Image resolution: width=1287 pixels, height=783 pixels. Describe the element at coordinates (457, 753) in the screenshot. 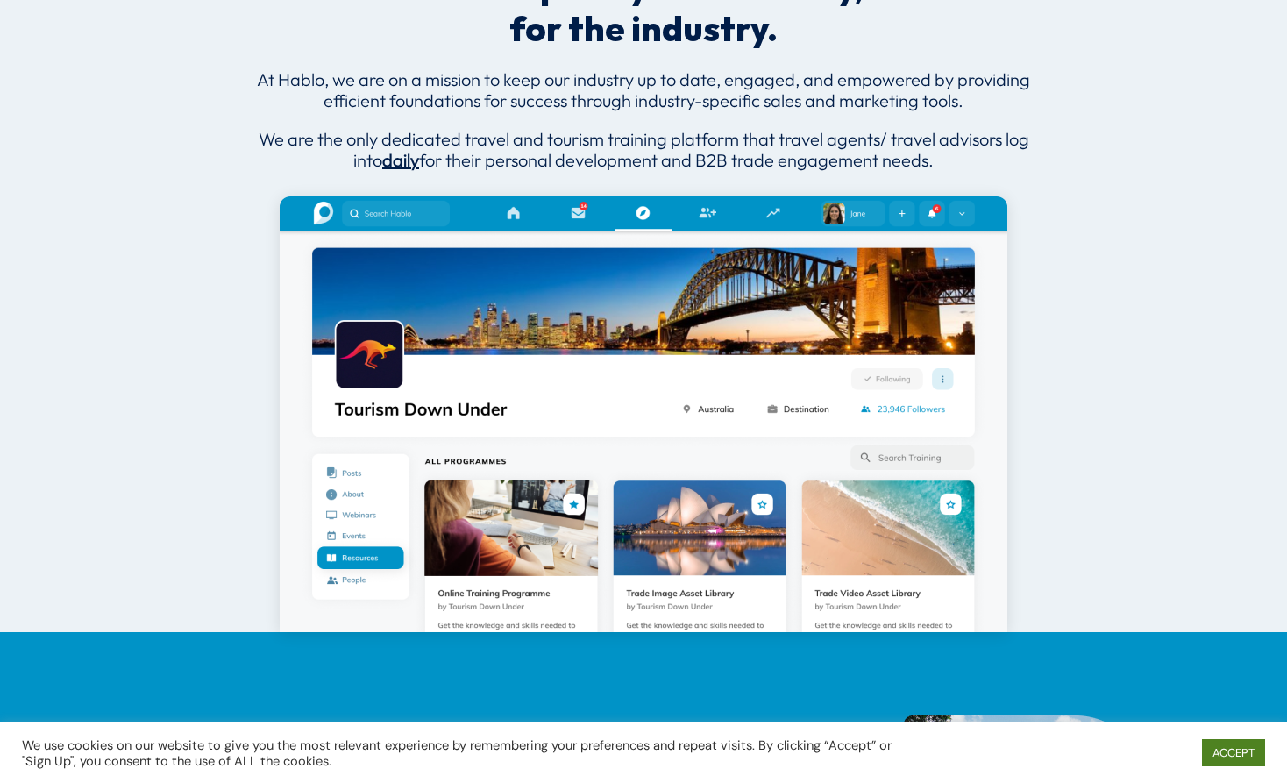

I see `div: We use cookies on our website to give you the most relevant experience by remembering your prefer...` at that location.